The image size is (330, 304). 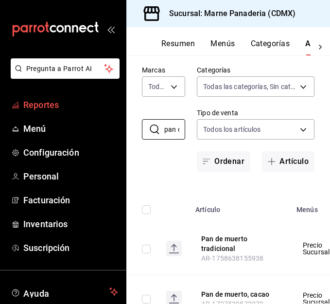 What do you see at coordinates (316, 249) in the screenshot?
I see `span: Precio Sucursal` at bounding box center [316, 249].